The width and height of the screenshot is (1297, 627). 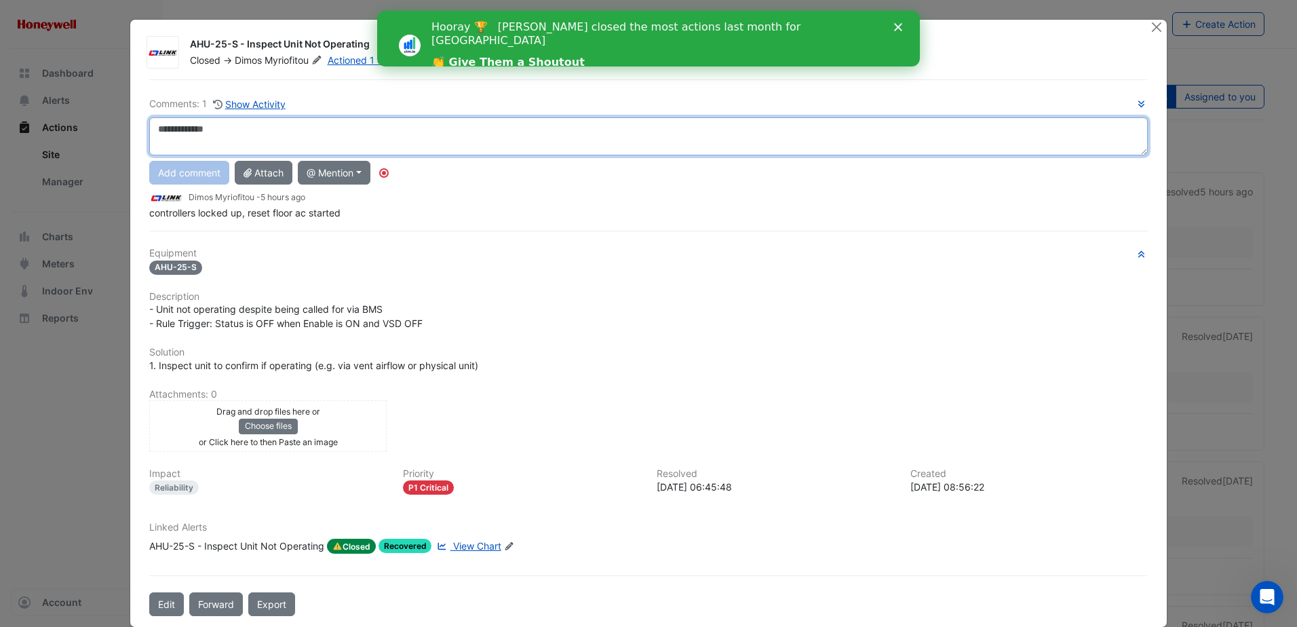 What do you see at coordinates (334, 172) in the screenshot?
I see `button: @ Mention` at bounding box center [334, 172].